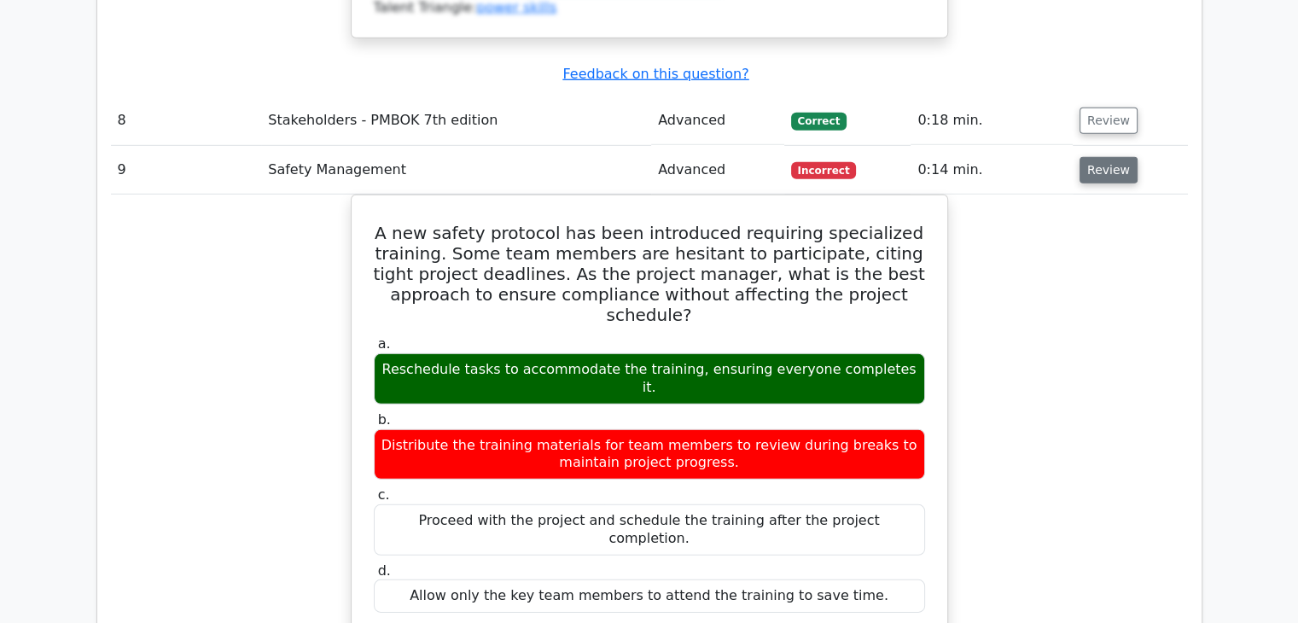 The width and height of the screenshot is (1298, 623). Describe the element at coordinates (819, 121) in the screenshot. I see `span: Correct` at that location.